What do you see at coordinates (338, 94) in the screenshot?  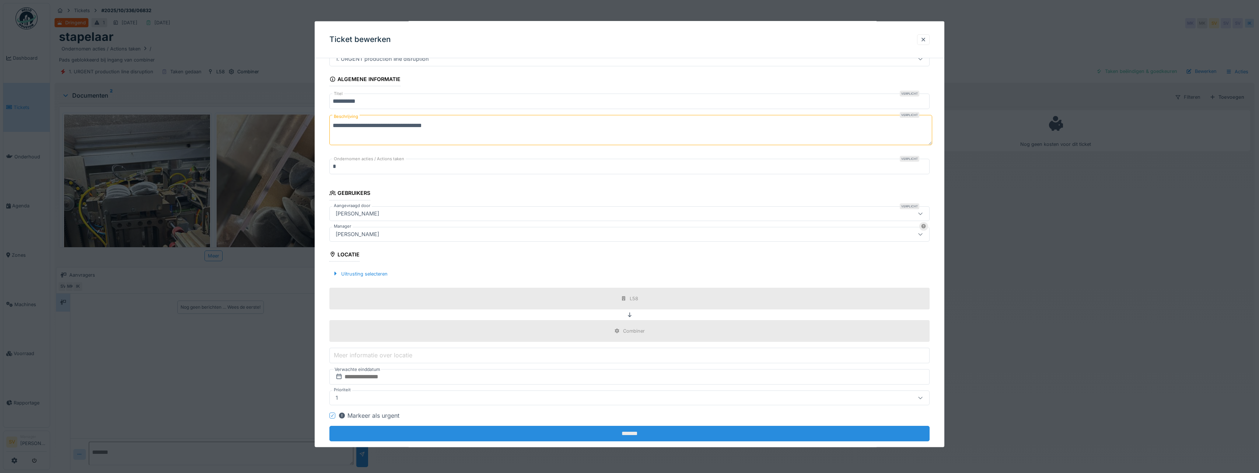 I see `label: Titel` at bounding box center [338, 94].